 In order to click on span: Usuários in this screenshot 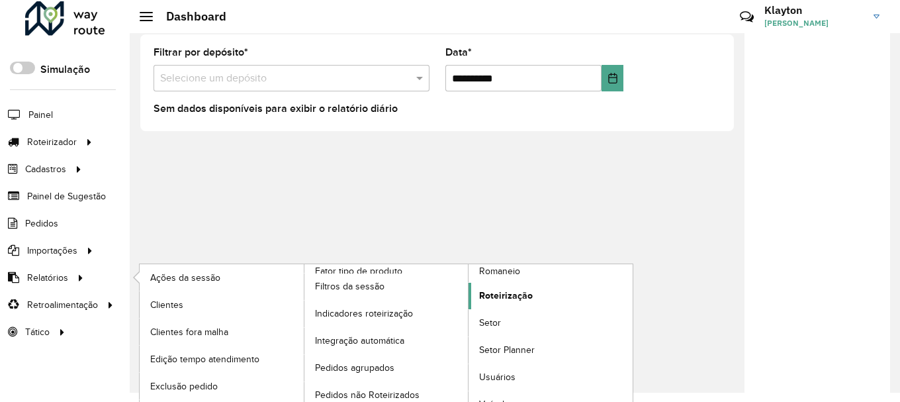, I will do `click(497, 376)`.